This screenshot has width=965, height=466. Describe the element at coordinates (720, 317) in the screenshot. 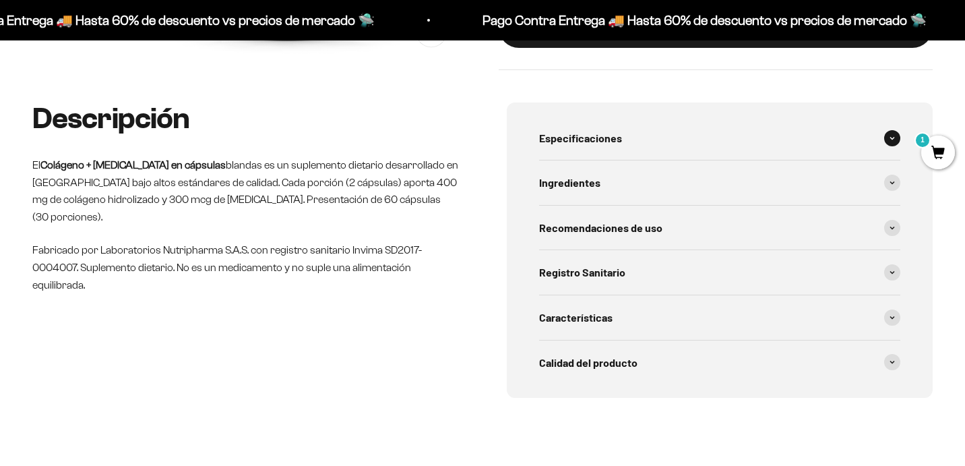

I see `summary: Características` at that location.